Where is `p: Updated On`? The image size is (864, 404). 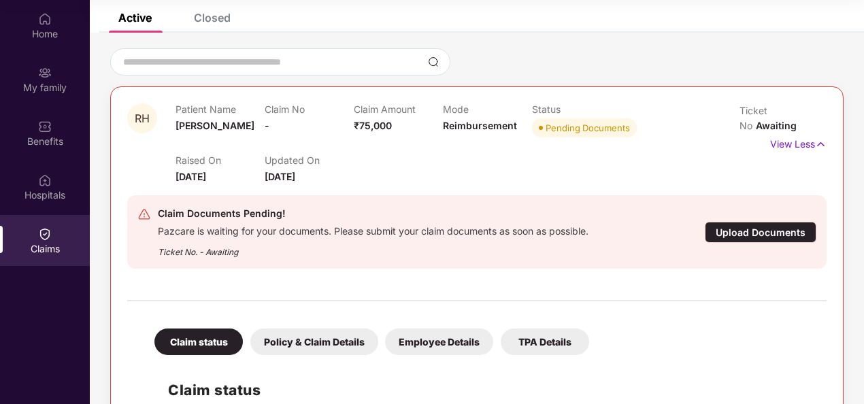
p: Updated On is located at coordinates (309, 160).